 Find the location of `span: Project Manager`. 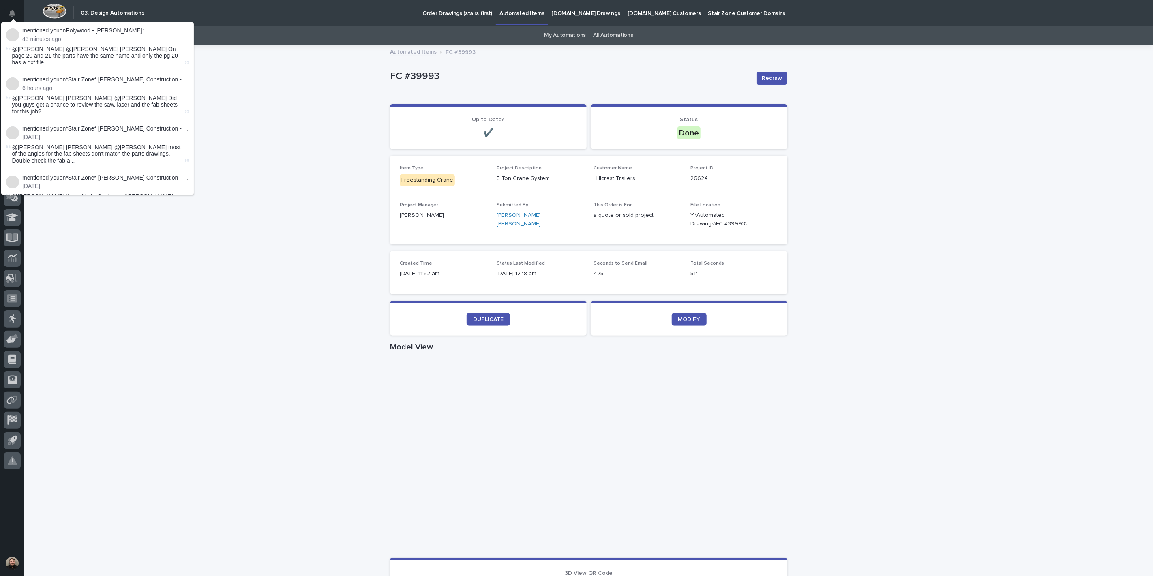

span: Project Manager is located at coordinates (419, 205).